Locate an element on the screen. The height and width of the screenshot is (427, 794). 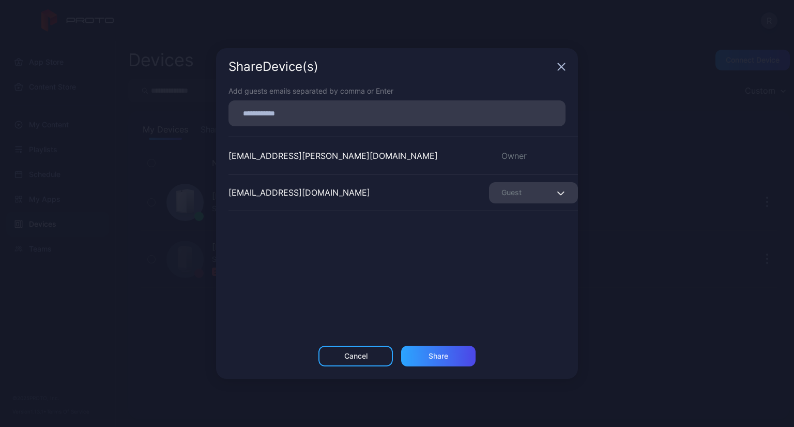
div: Share is located at coordinates (438, 356).